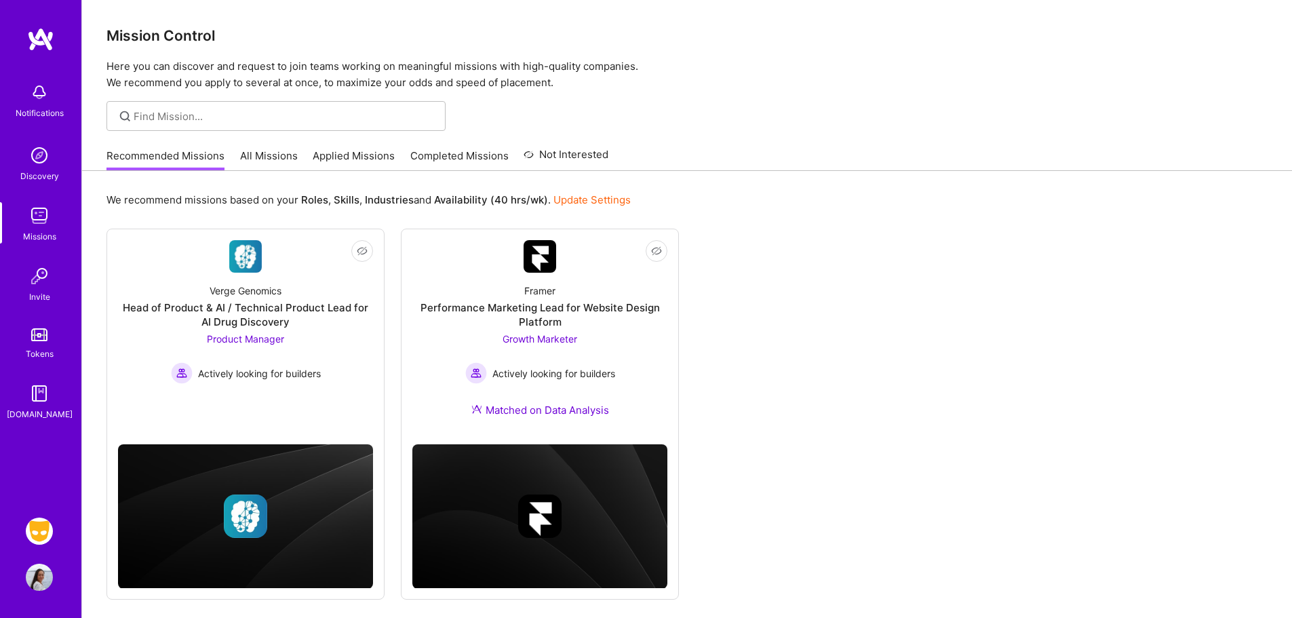  What do you see at coordinates (39, 92) in the screenshot?
I see `img: bell` at bounding box center [39, 92].